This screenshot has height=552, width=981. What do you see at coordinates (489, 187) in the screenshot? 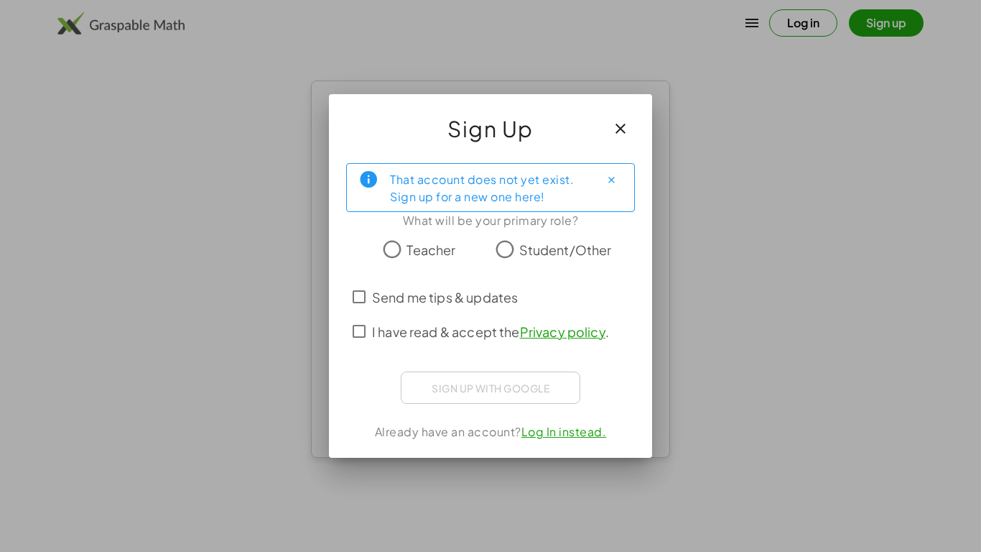
I see `div: That account does not yet exist. Sign up for a new one here!` at bounding box center [489, 187].